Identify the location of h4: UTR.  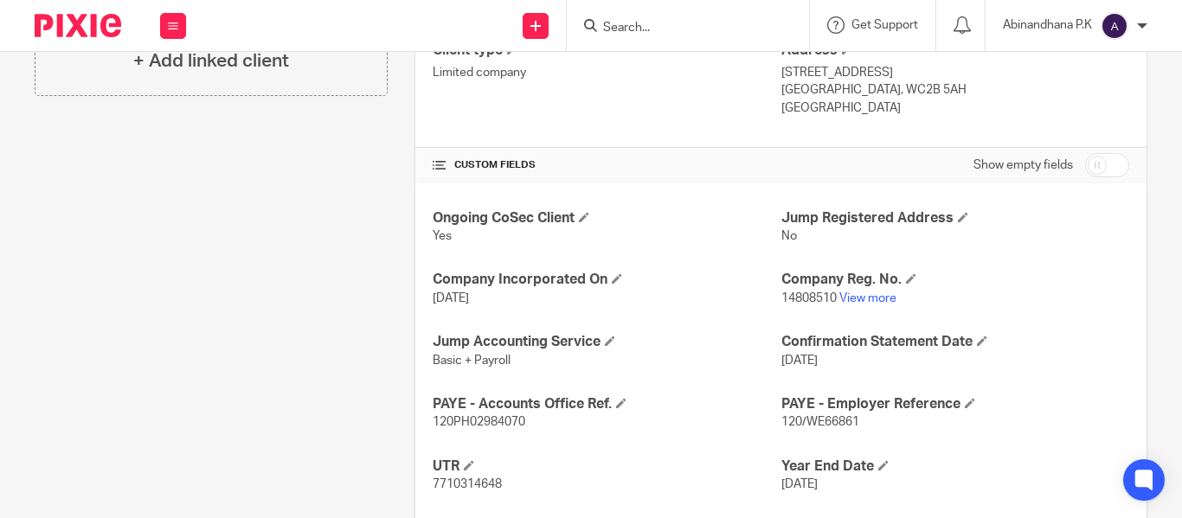
(607, 466).